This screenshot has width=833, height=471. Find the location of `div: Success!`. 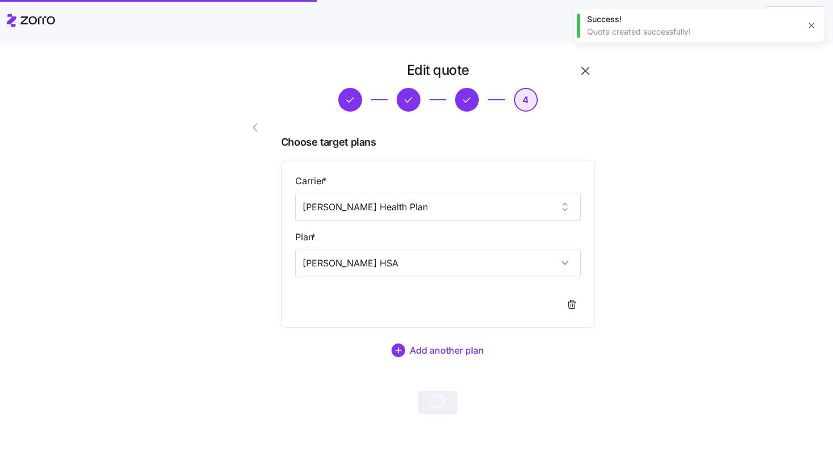

div: Success! is located at coordinates (693, 19).